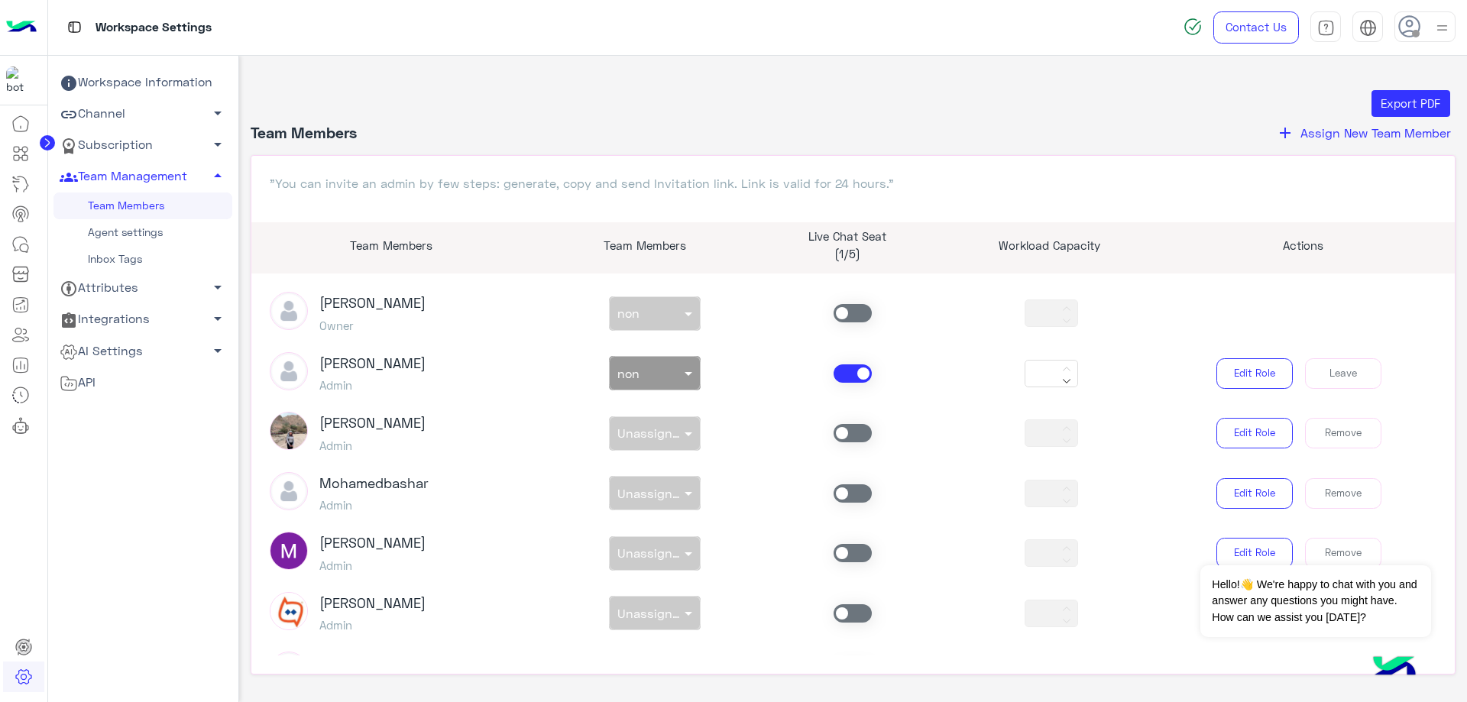  I want to click on i: add, so click(1285, 133).